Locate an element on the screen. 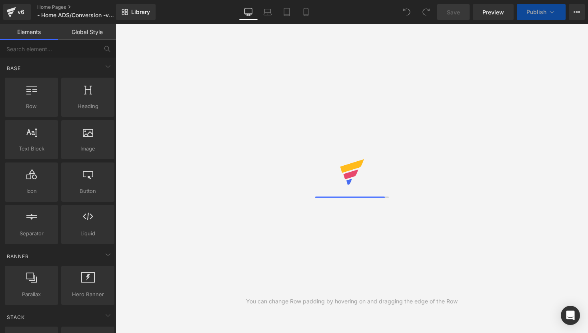 The image size is (588, 333). span: Hero Banner is located at coordinates (88, 294).